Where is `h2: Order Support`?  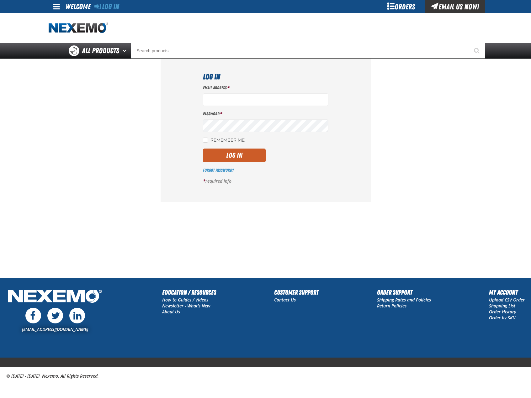 h2: Order Support is located at coordinates (404, 292).